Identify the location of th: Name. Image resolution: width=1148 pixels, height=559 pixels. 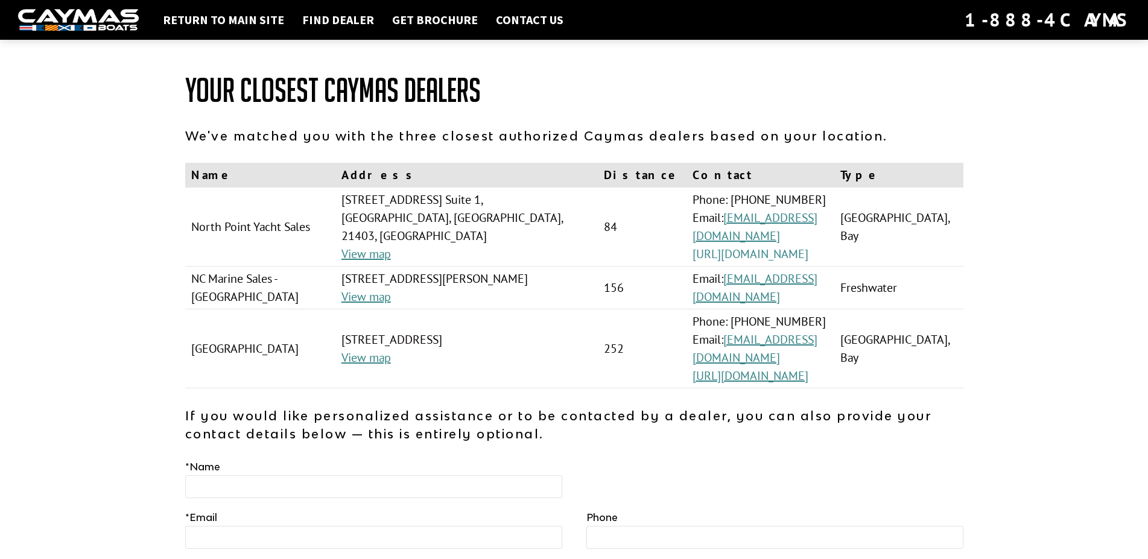
(260, 175).